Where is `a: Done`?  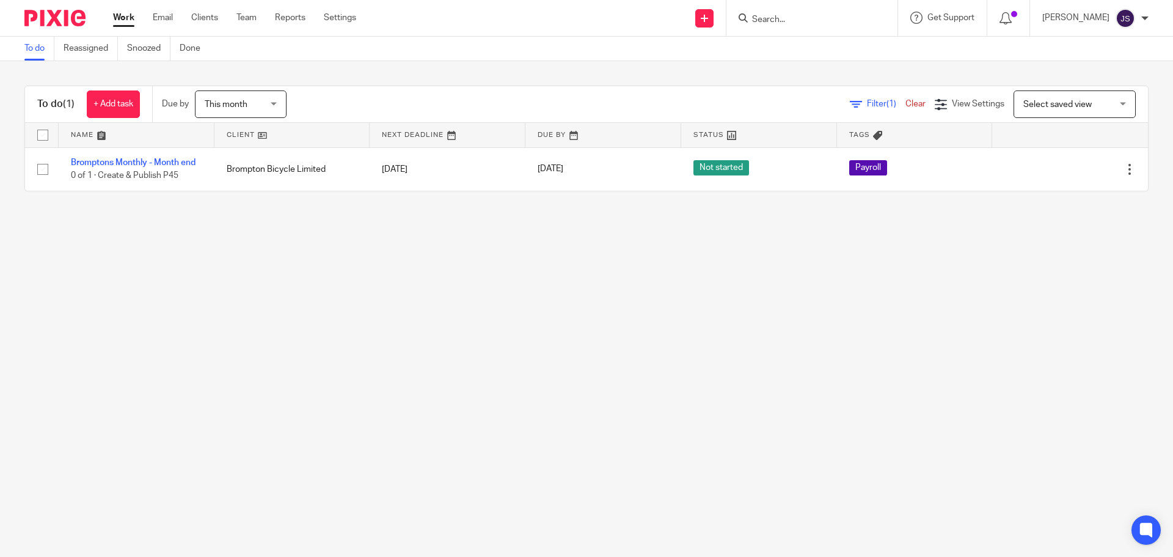
a: Done is located at coordinates (194, 48).